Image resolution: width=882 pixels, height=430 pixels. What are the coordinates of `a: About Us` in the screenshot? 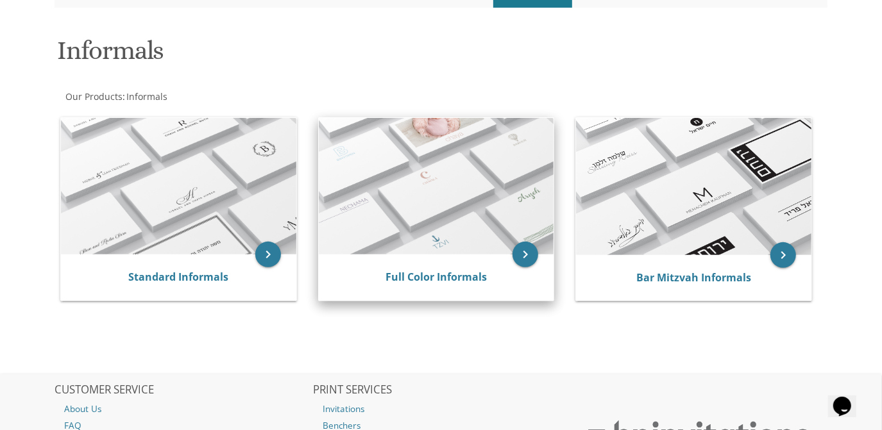 It's located at (183, 409).